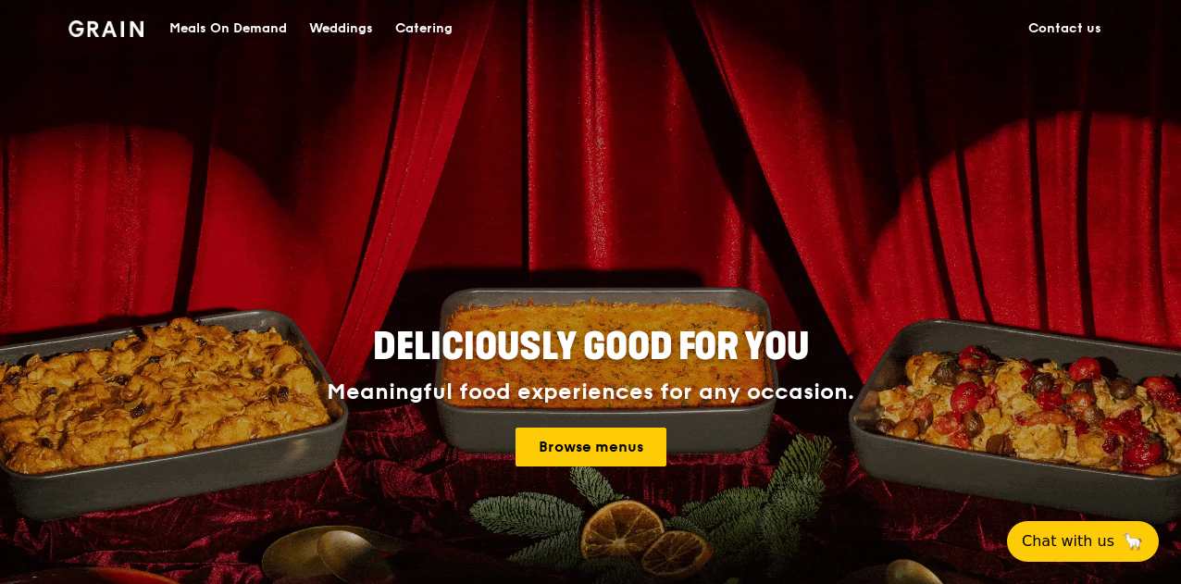 Image resolution: width=1181 pixels, height=584 pixels. Describe the element at coordinates (591, 447) in the screenshot. I see `a: Browse menus` at that location.